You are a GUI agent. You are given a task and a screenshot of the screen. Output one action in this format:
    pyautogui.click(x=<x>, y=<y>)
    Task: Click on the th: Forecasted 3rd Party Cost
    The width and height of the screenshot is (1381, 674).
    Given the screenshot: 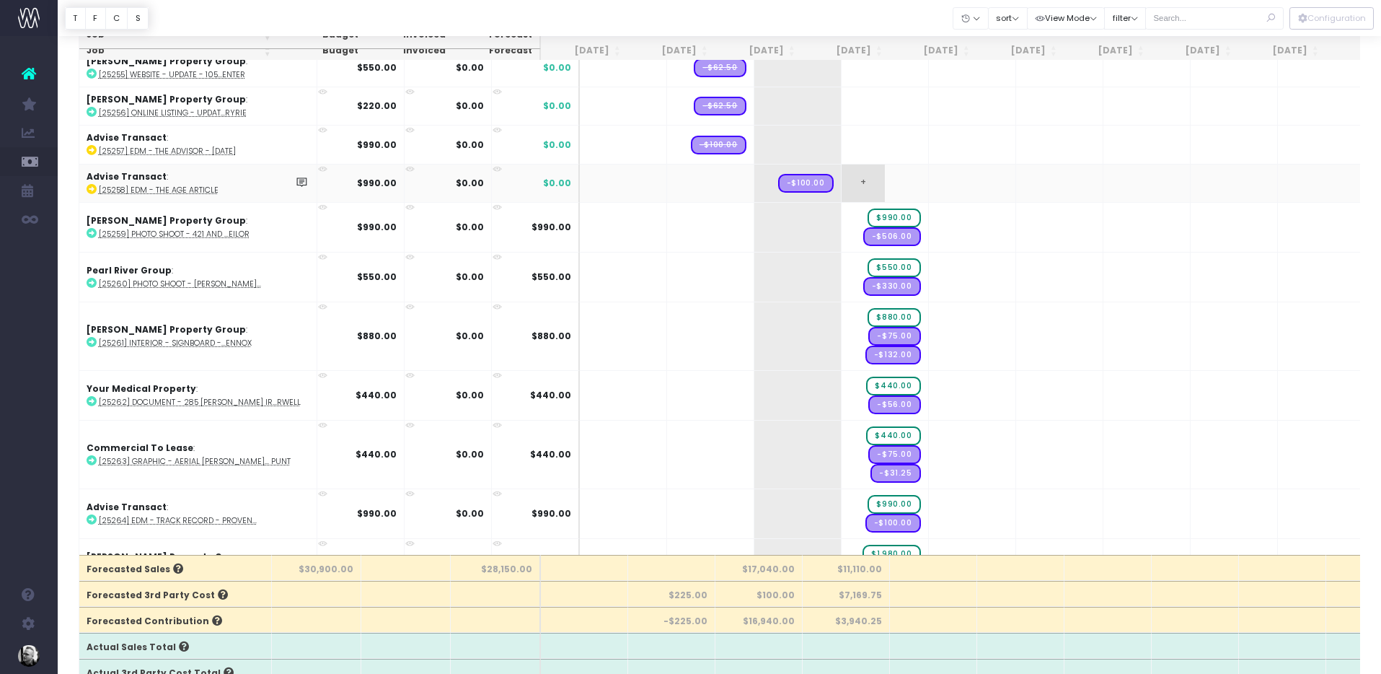 What is the action you would take?
    pyautogui.click(x=175, y=593)
    